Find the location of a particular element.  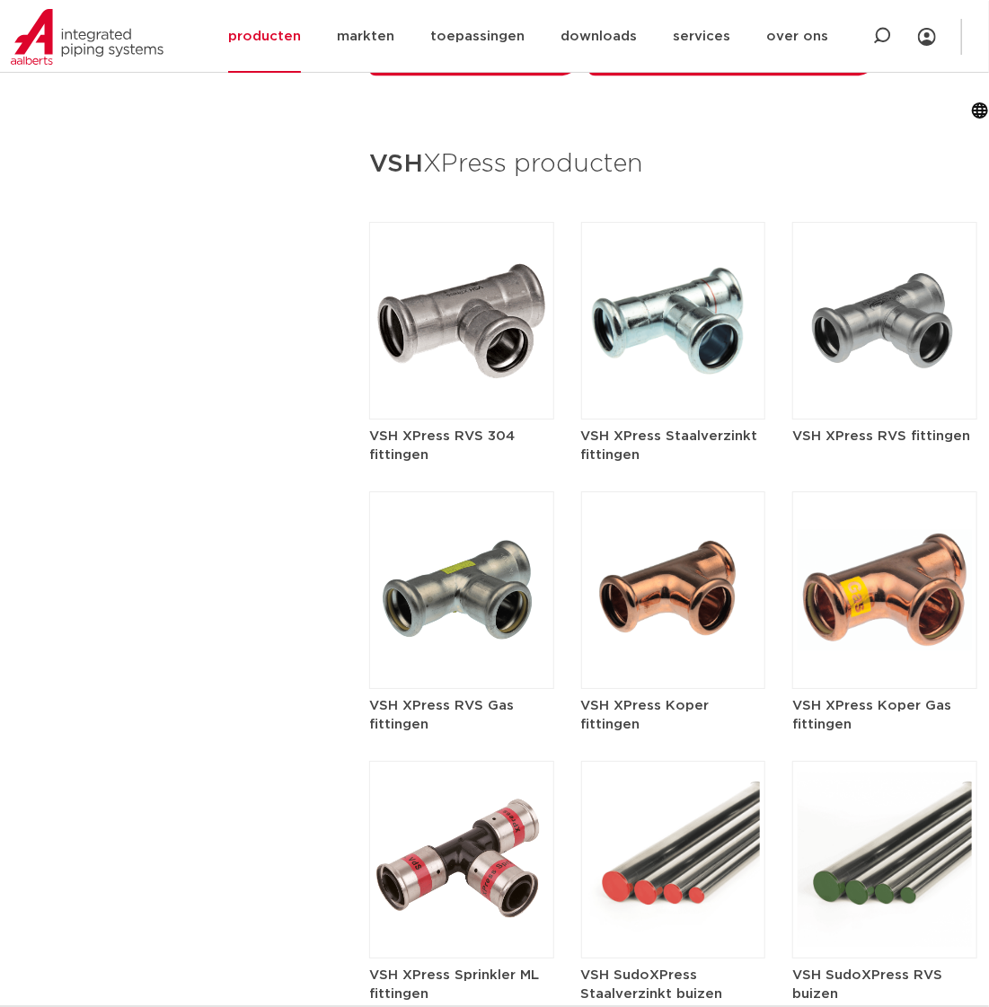

h5: VSH XPress RVS fittingen is located at coordinates (885, 436).